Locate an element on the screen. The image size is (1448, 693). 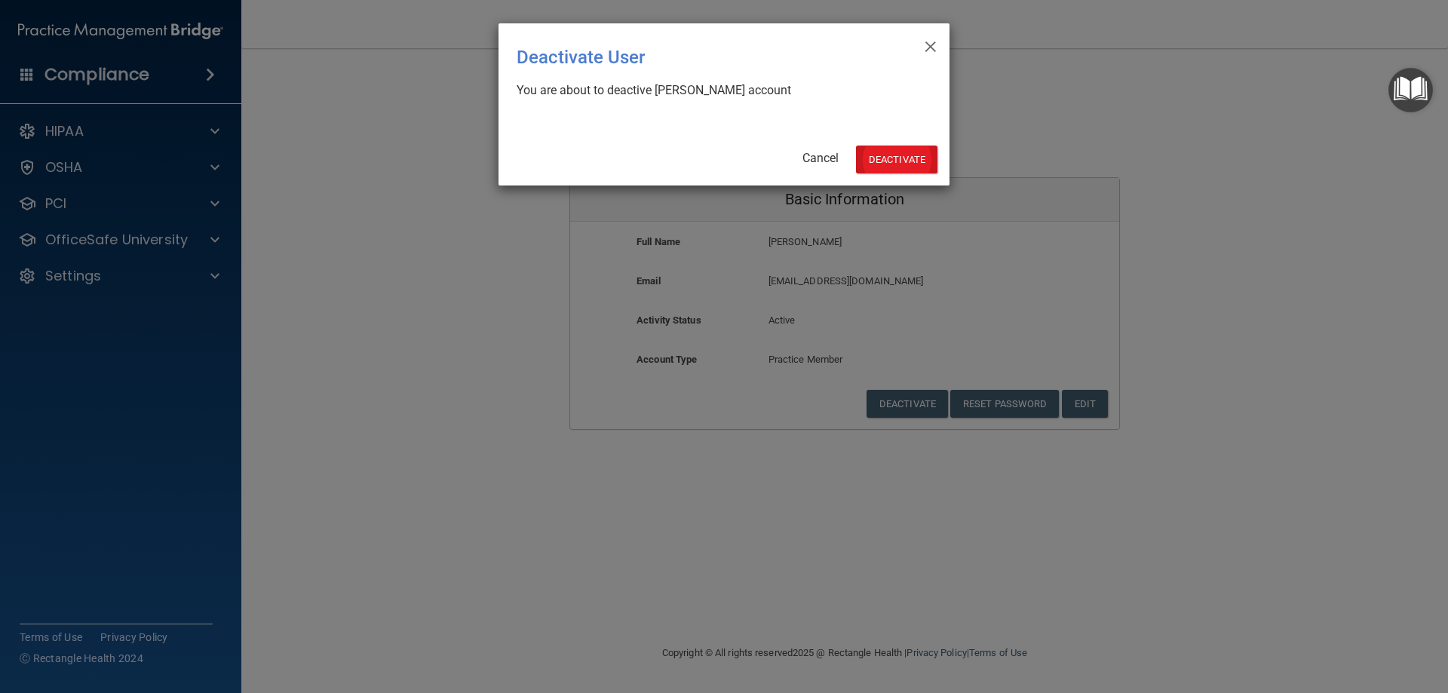
button: Deactivate is located at coordinates (896, 159).